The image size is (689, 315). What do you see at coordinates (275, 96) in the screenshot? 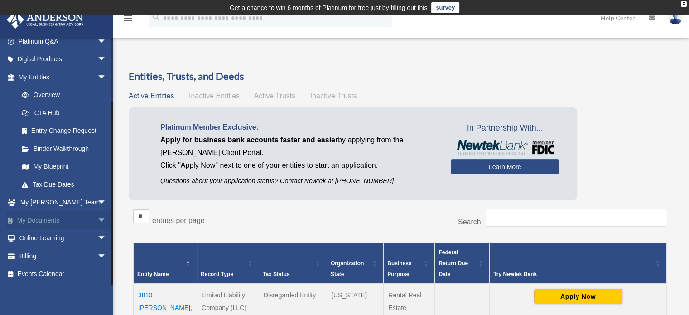
I see `span: Active Trusts` at bounding box center [275, 96].